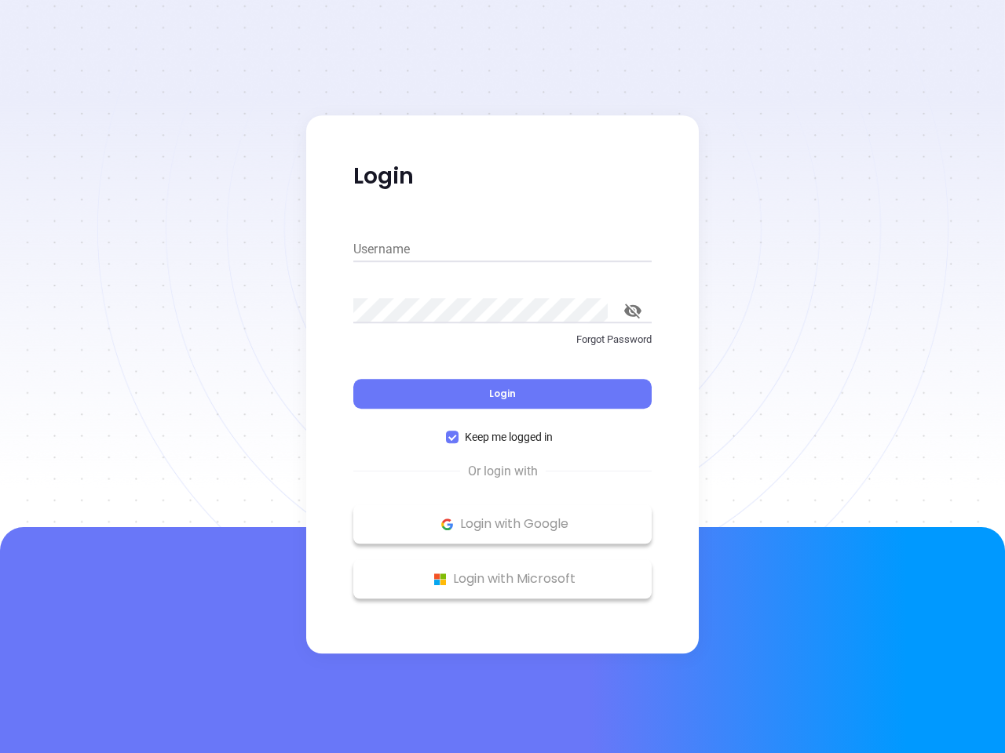 This screenshot has width=1005, height=753. I want to click on a: Forgot Password, so click(502, 346).